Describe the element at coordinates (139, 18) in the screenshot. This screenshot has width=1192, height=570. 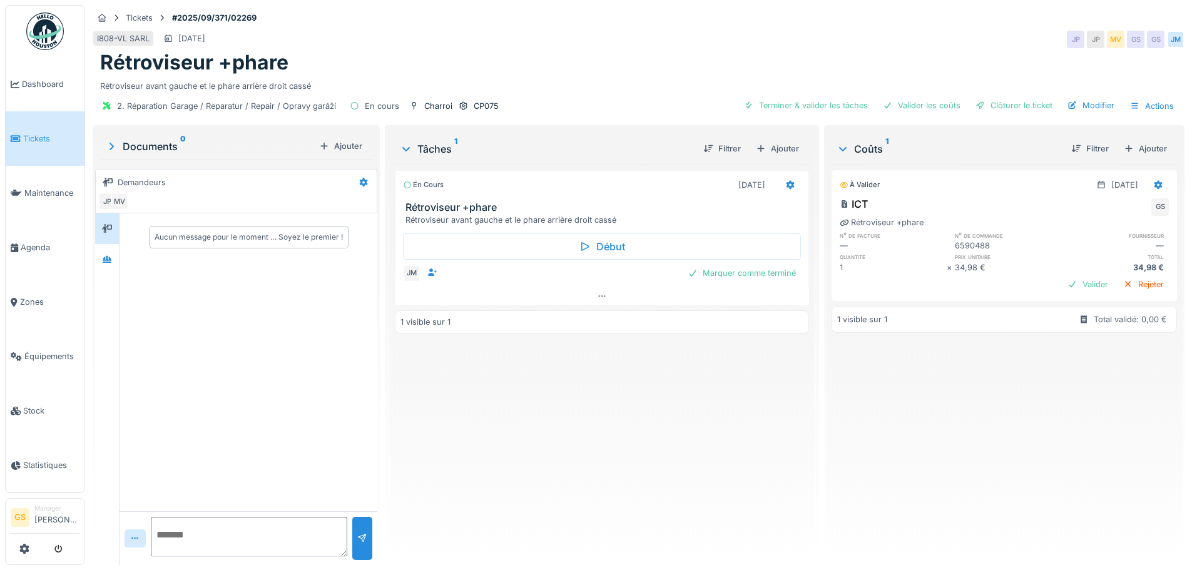
I see `div: Tickets` at that location.